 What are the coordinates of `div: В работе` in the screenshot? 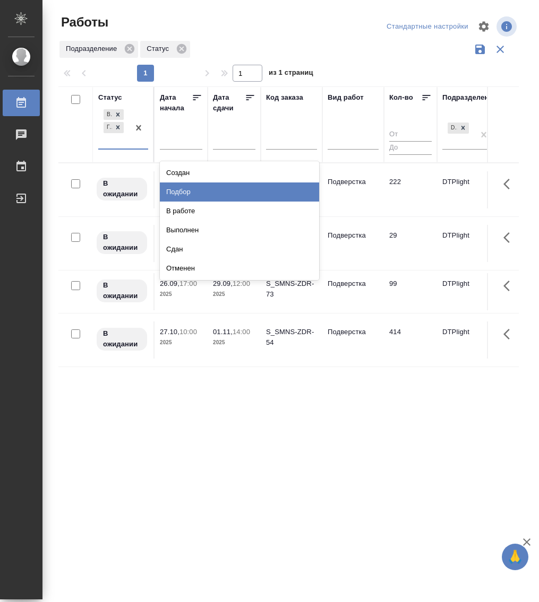 It's located at (239, 211).